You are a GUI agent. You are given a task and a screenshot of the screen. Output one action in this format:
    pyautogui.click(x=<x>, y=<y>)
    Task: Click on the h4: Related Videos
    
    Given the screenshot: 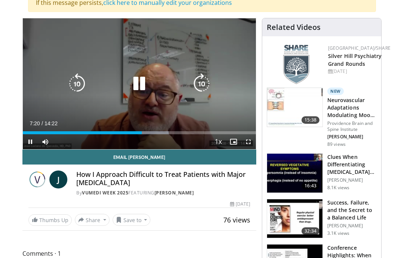 What is the action you would take?
    pyautogui.click(x=294, y=27)
    